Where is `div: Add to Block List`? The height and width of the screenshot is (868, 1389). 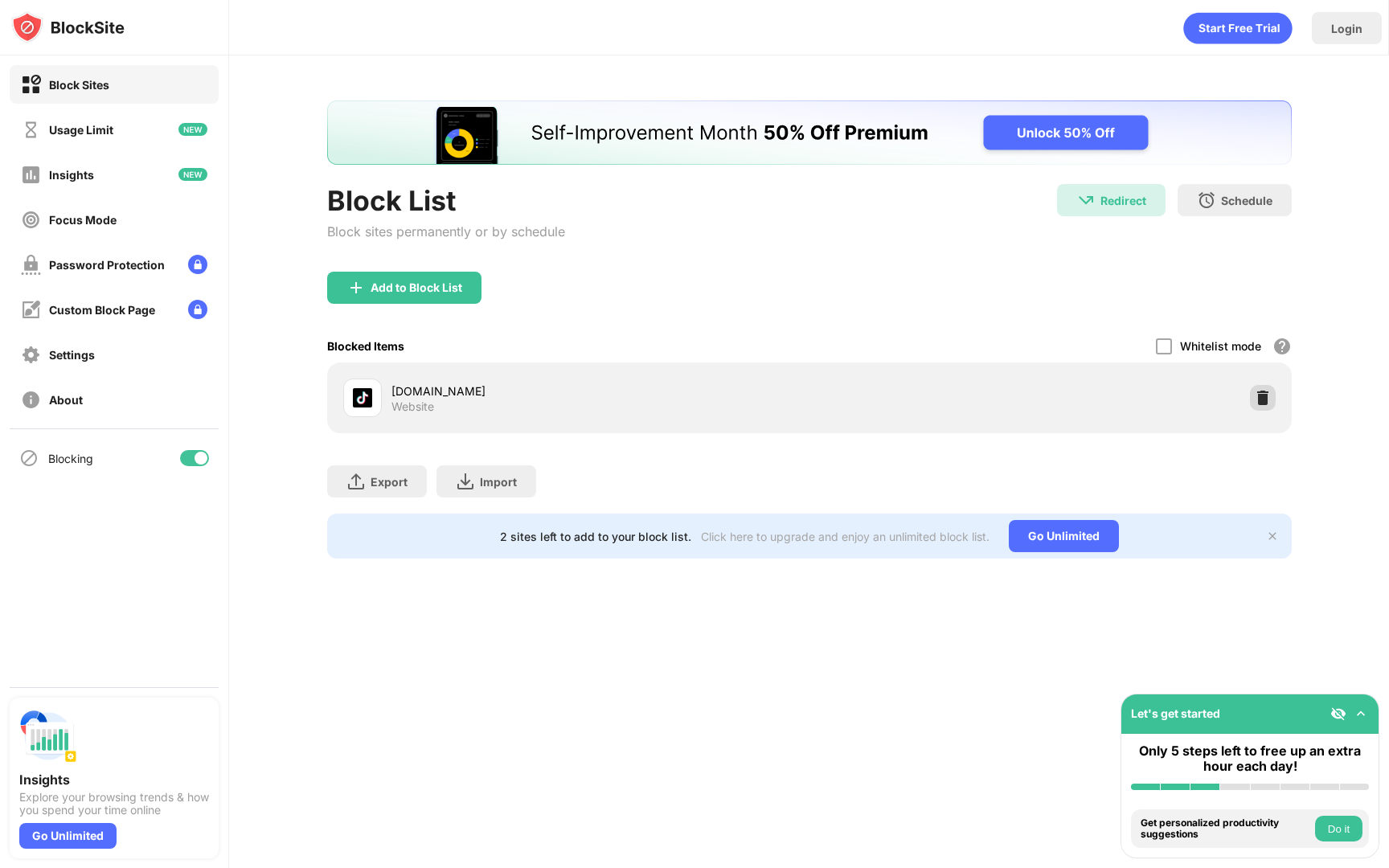
div: Add to Block List is located at coordinates (417, 288).